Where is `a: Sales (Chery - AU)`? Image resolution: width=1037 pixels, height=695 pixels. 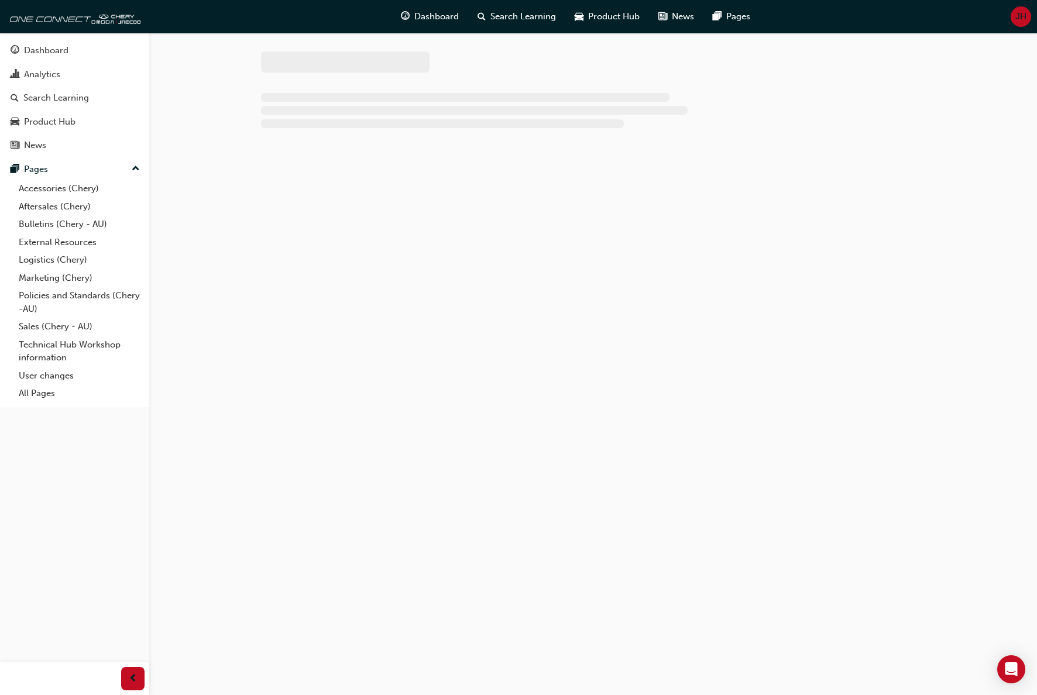 a: Sales (Chery - AU) is located at coordinates (79, 326).